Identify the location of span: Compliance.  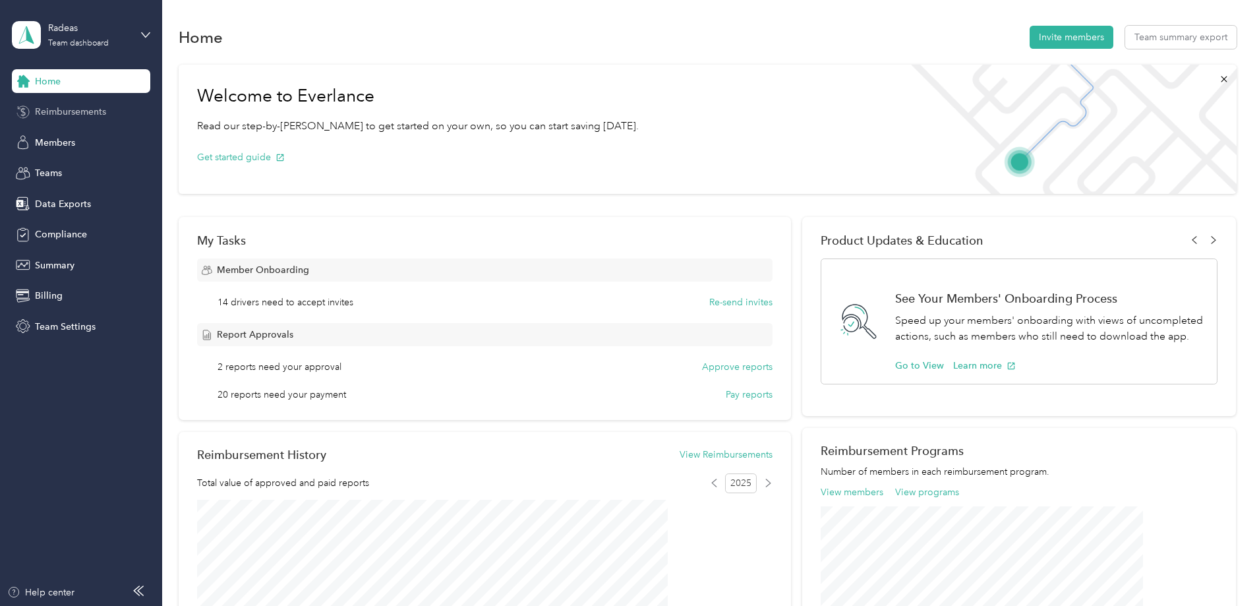
(61, 234).